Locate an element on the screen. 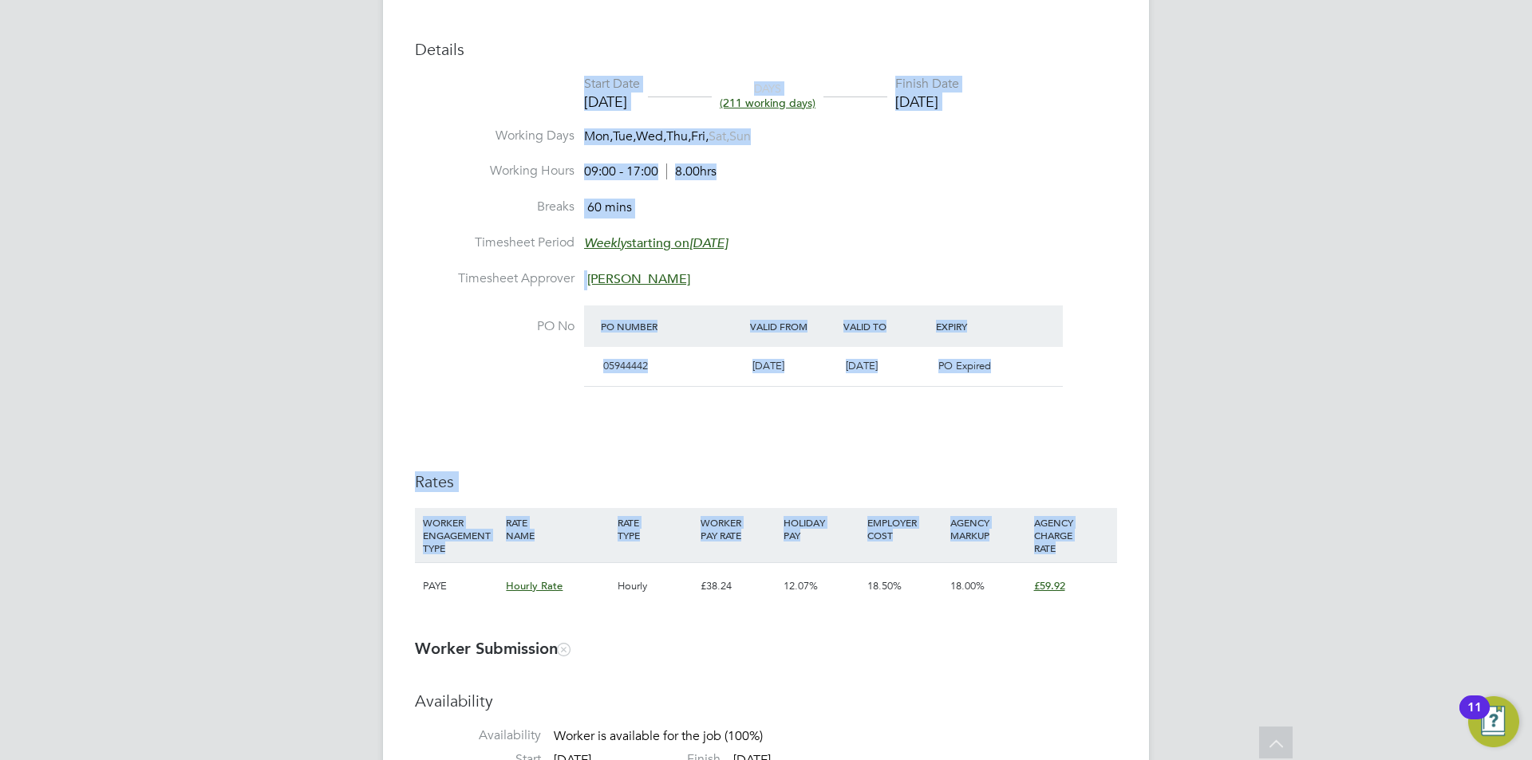 The width and height of the screenshot is (1532, 760). div: Expiry is located at coordinates (978, 326).